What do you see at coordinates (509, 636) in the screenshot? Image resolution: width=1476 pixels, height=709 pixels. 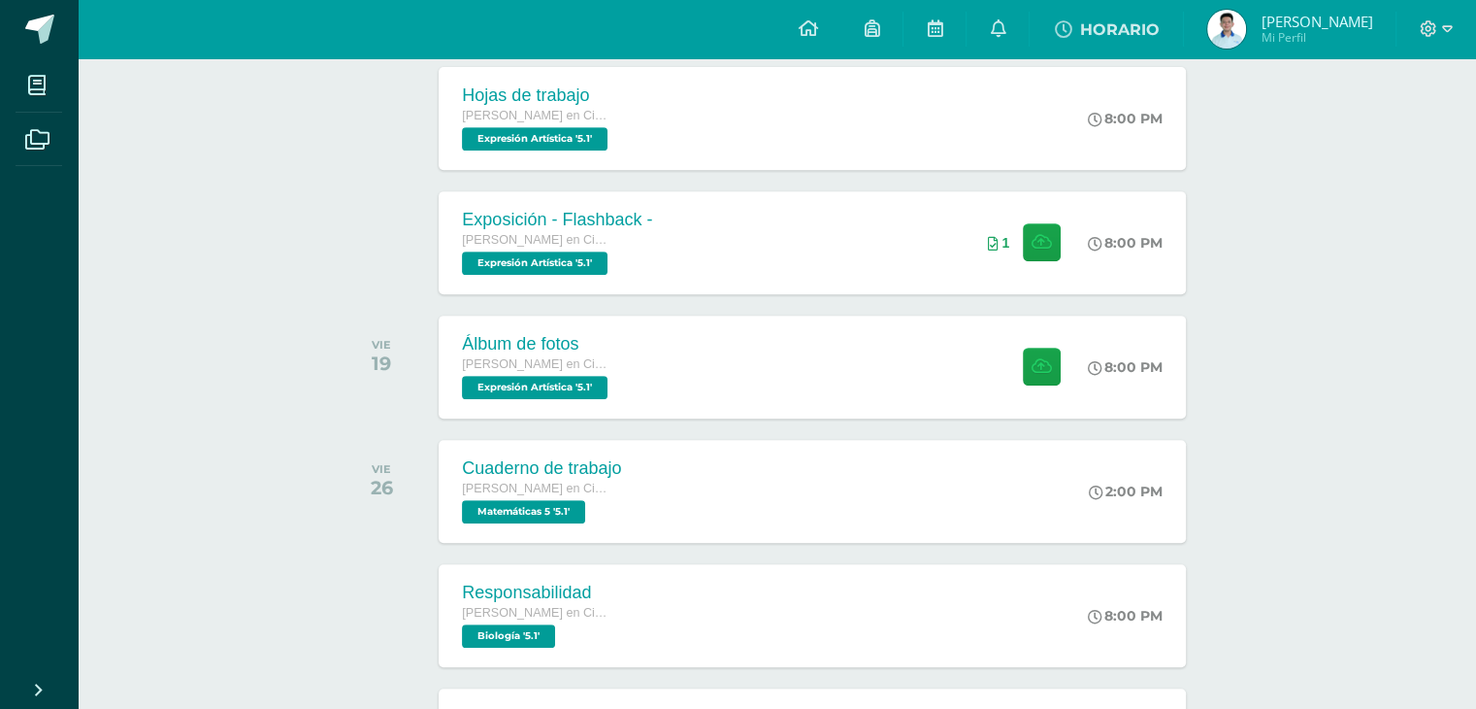 I see `span: Biología '5.1'` at bounding box center [509, 636].